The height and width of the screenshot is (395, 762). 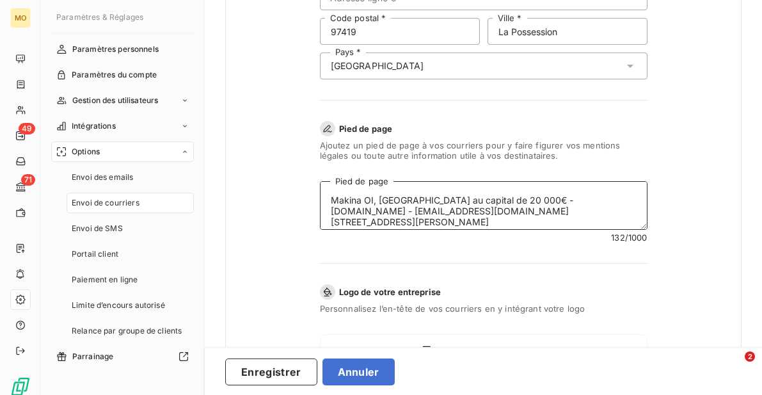 I want to click on a: Paiement en ligne, so click(x=130, y=280).